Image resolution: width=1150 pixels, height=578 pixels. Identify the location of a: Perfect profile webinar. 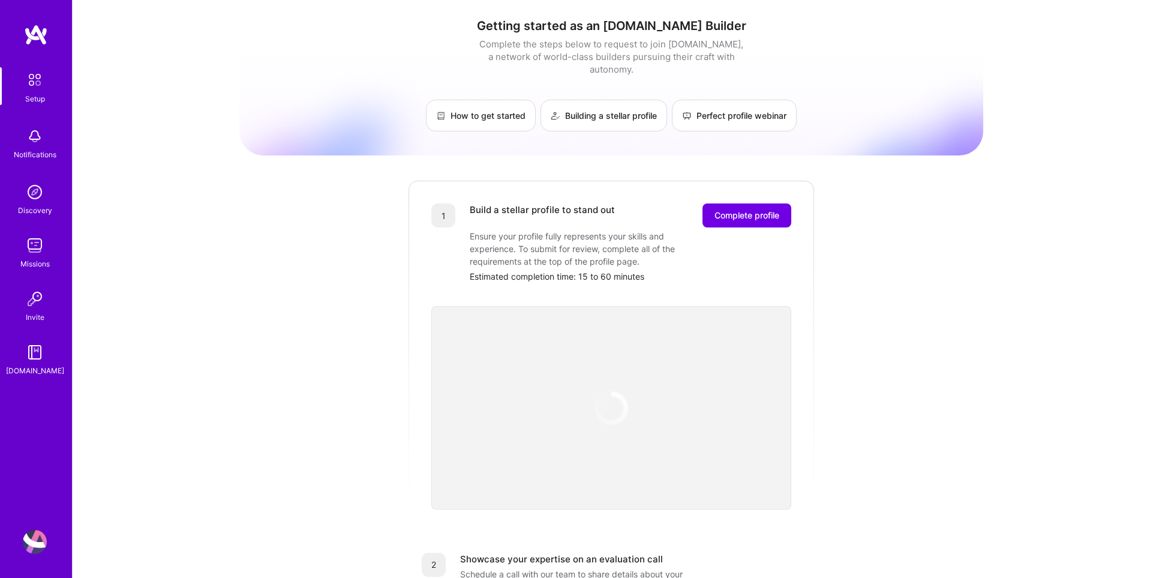
(734, 115).